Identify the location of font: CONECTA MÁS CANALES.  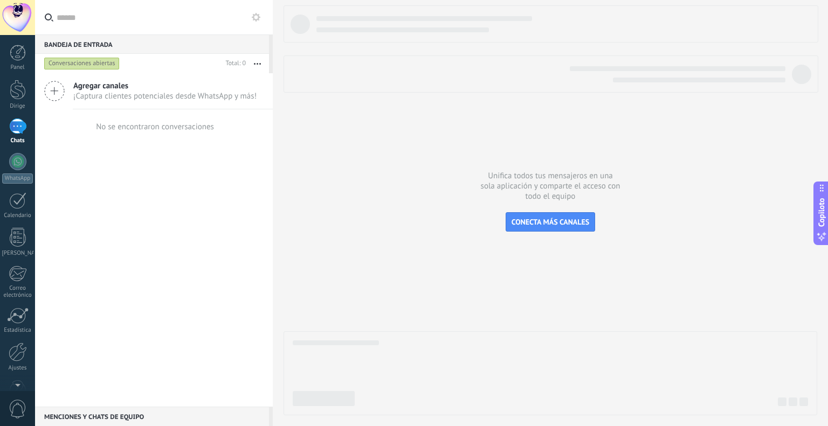
(550, 222).